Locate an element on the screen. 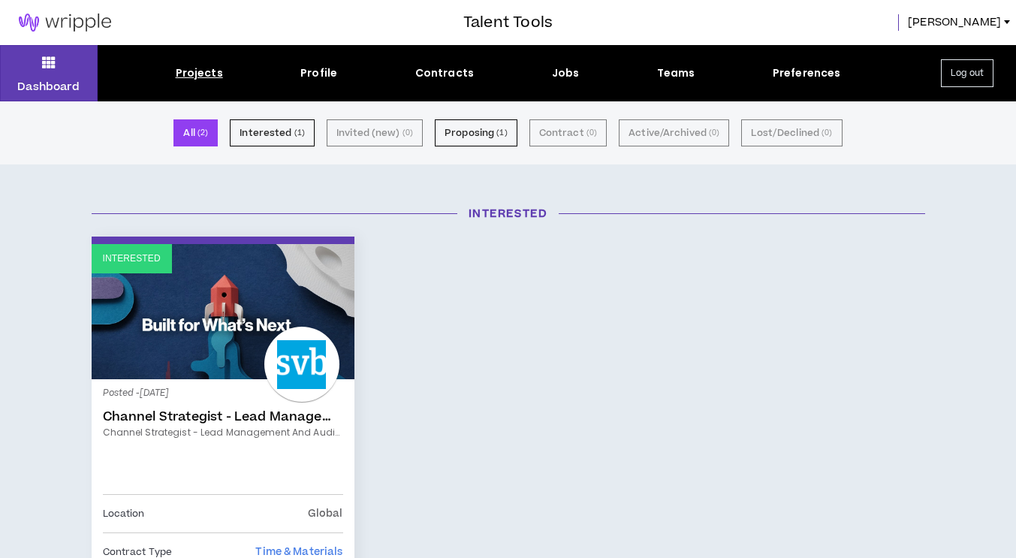 This screenshot has width=1016, height=558. p: Interested is located at coordinates (131, 258).